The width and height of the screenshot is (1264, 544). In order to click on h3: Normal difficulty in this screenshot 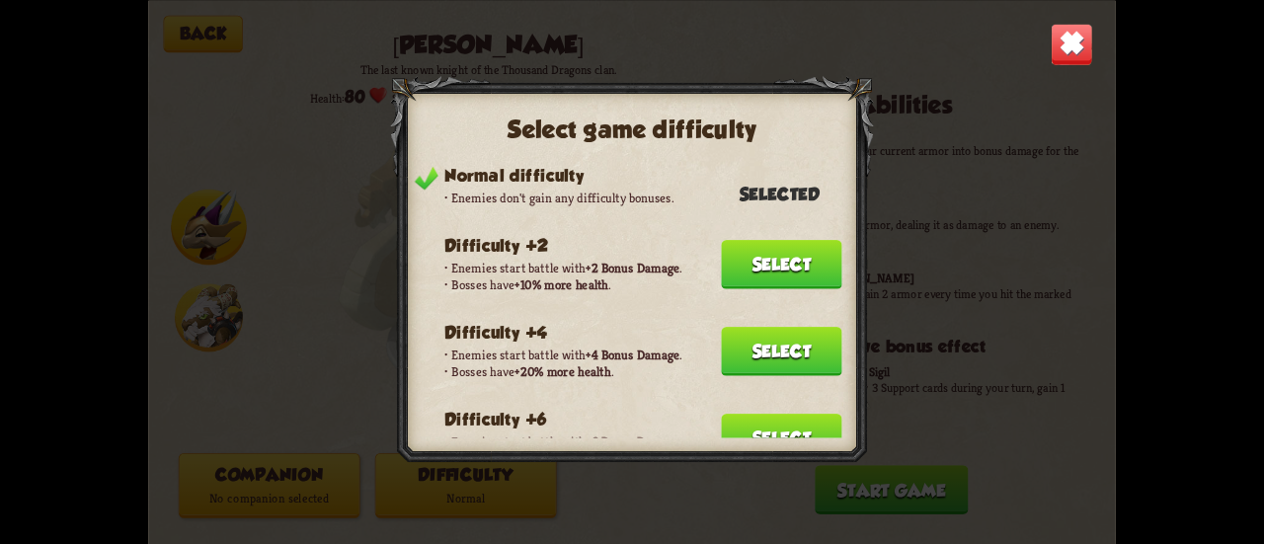, I will do `click(643, 176)`.